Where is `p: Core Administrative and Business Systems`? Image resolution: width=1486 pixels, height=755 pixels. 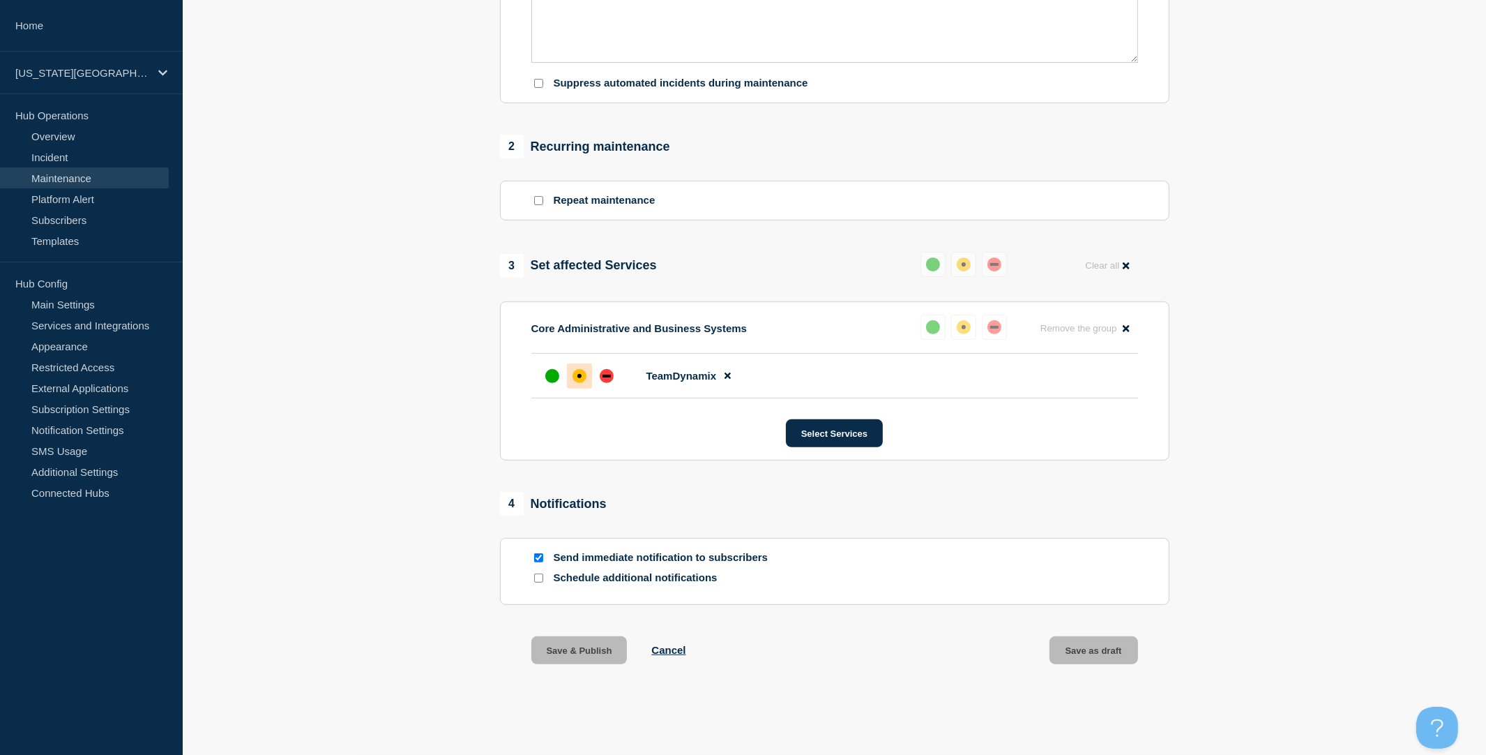
p: Core Administrative and Business Systems is located at coordinates (640, 328).